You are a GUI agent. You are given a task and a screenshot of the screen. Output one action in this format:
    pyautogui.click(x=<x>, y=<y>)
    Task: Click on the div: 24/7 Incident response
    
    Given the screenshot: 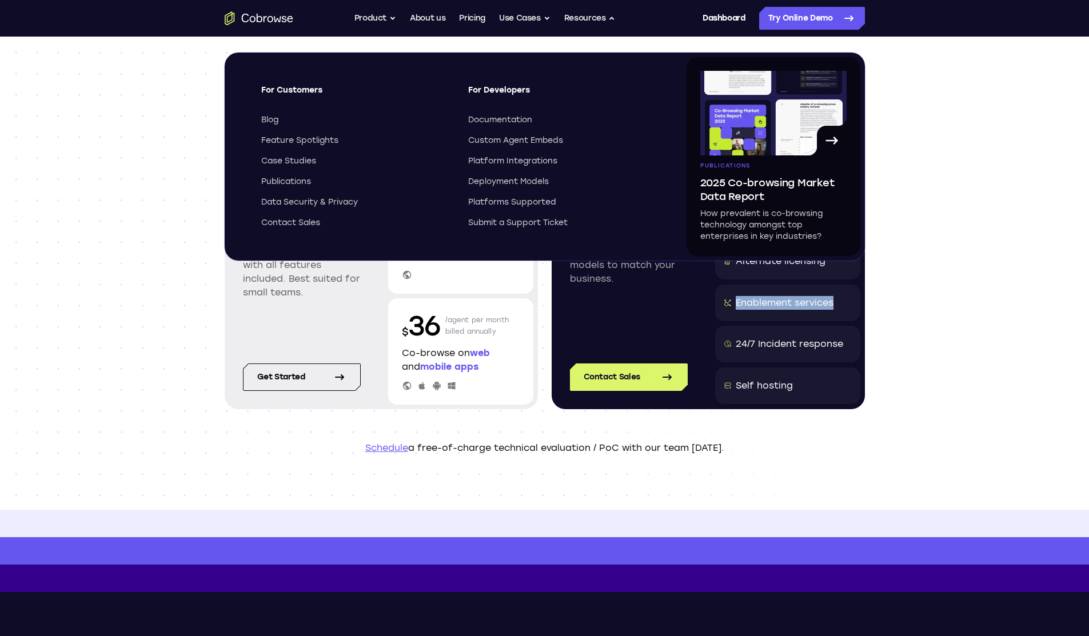 What is the action you would take?
    pyautogui.click(x=790, y=344)
    